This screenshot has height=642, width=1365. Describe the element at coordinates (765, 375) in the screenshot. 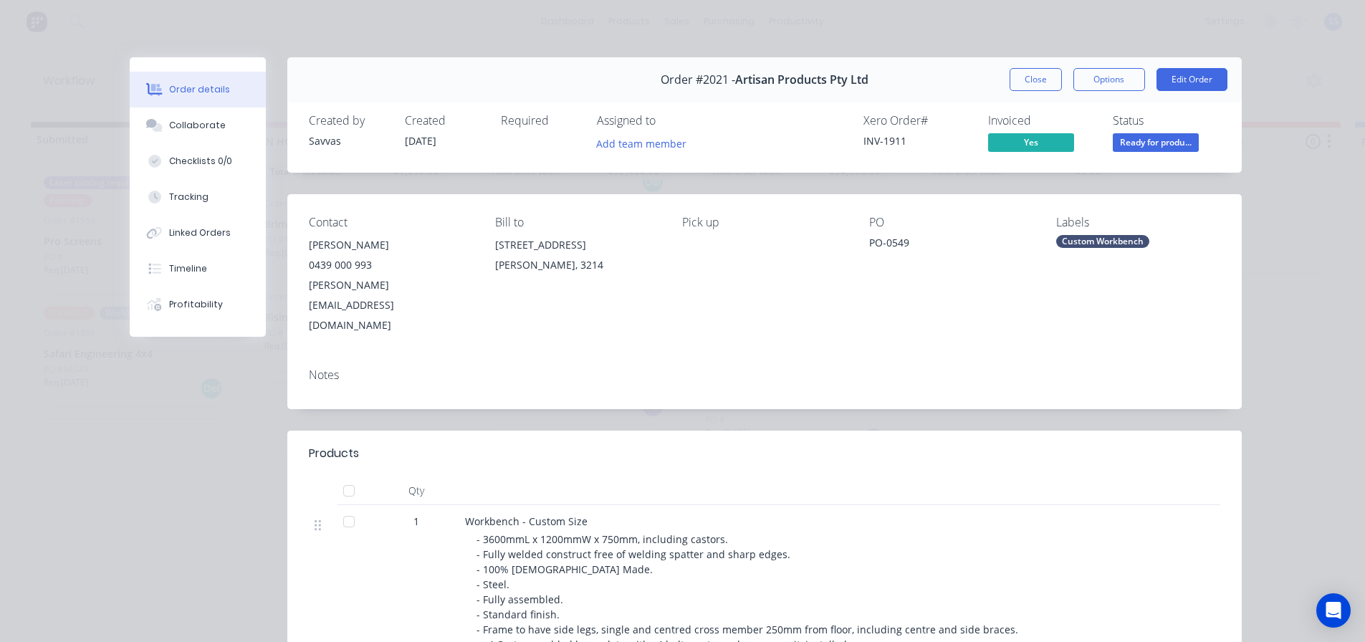

I see `div: Notes` at that location.